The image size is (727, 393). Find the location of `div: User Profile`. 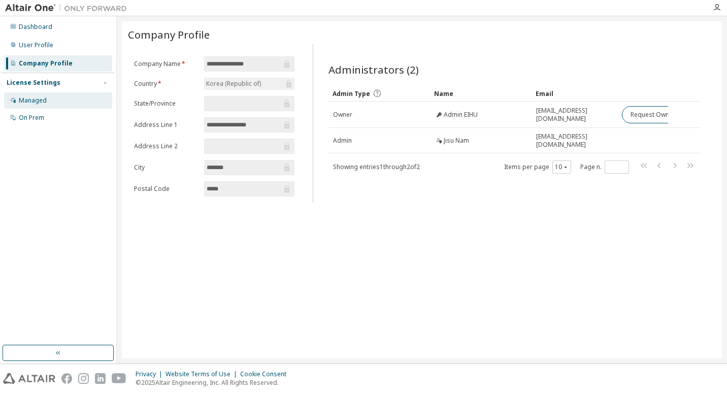

div: User Profile is located at coordinates (36, 45).